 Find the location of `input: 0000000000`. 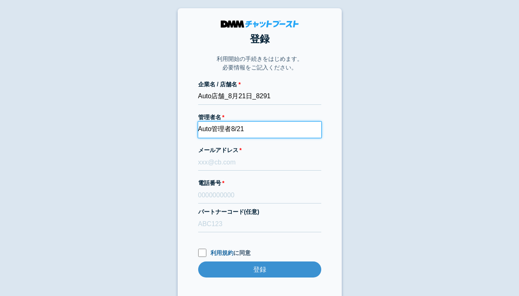

input: 0000000000 is located at coordinates (260, 195).